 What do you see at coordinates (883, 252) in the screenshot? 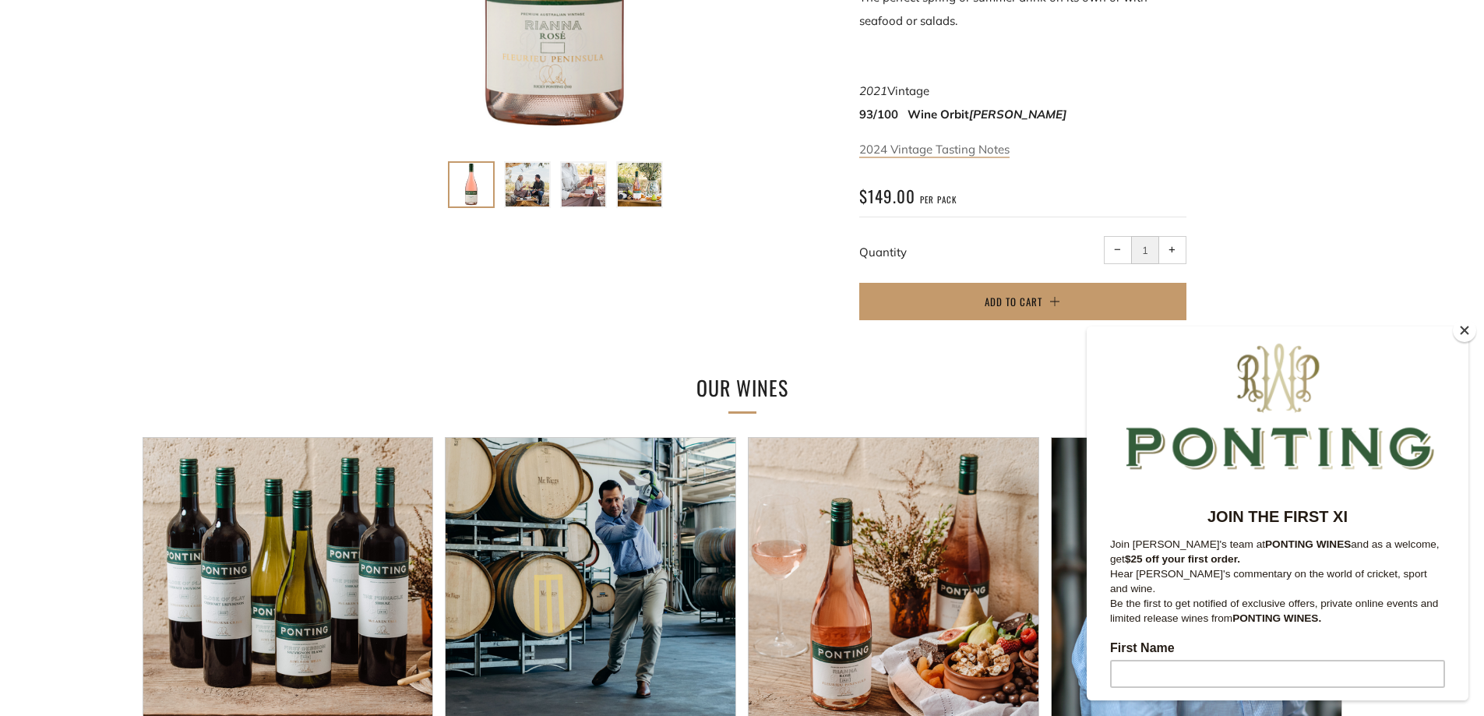
I see `label: Quantity` at bounding box center [883, 252].